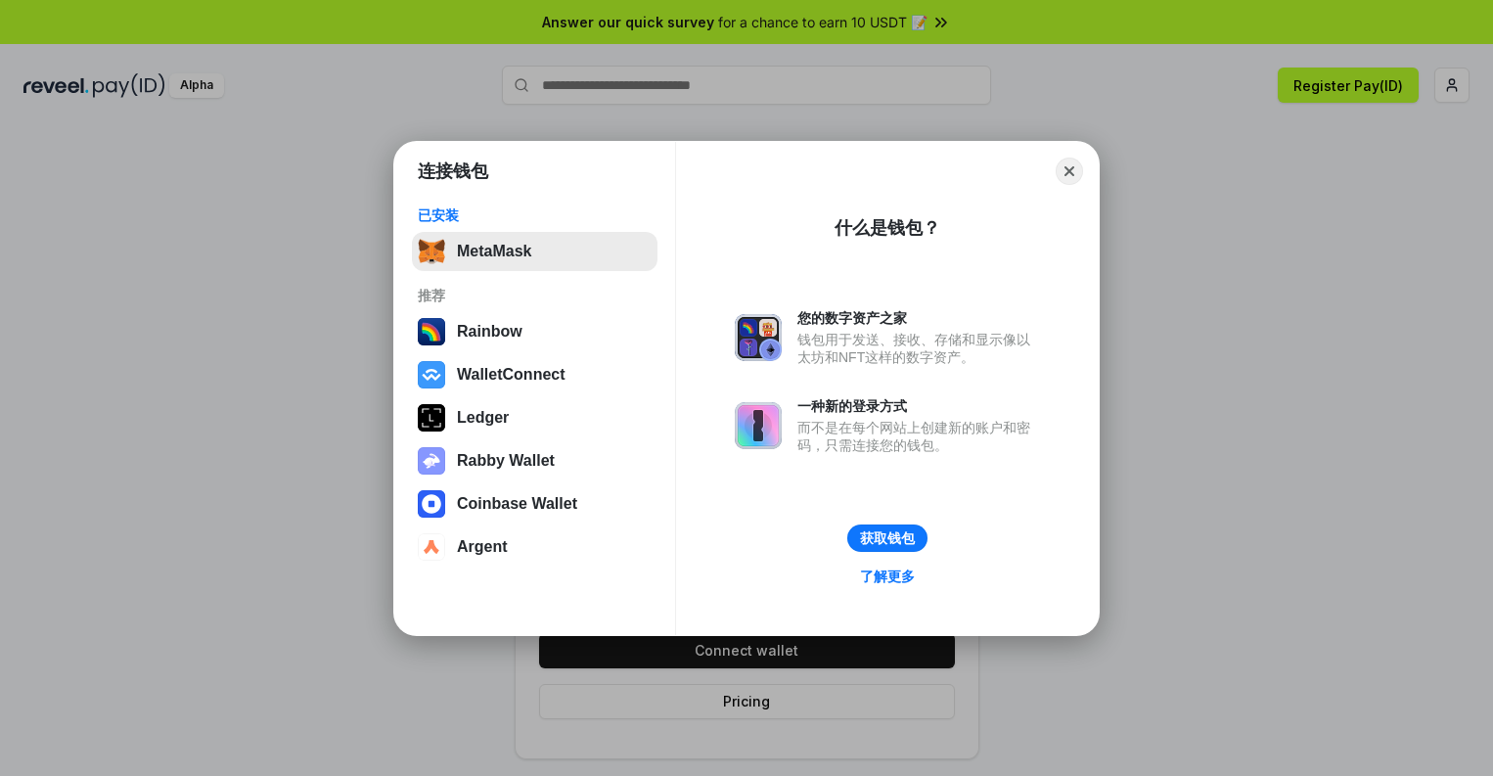 This screenshot has height=776, width=1493. I want to click on img: svg+xml,%3Csvg%20width%3D%22120%22%20height%3D%22120%22%20viewBox%3D%220%200%20120%20120%22%20fil..., so click(432, 332).